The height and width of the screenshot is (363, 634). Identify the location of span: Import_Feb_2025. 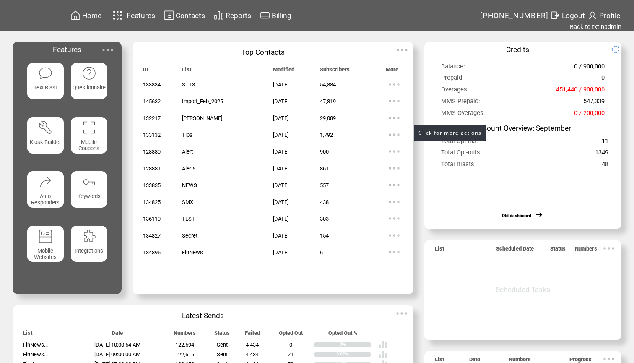
(202, 101).